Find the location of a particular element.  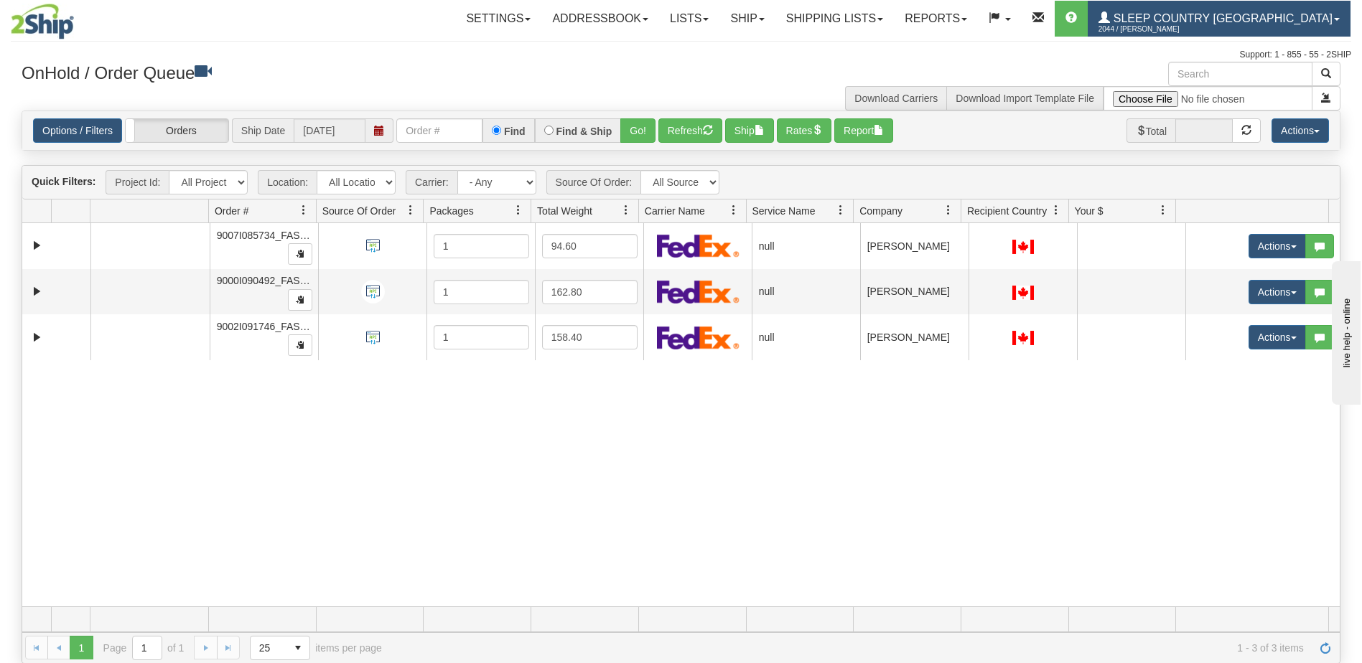

span: Company is located at coordinates (881, 211).